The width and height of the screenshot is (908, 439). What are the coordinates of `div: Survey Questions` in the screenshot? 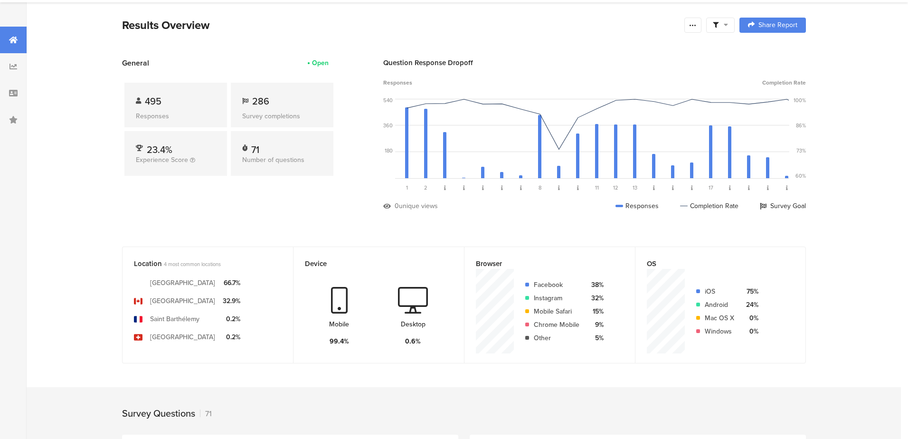 It's located at (159, 413).